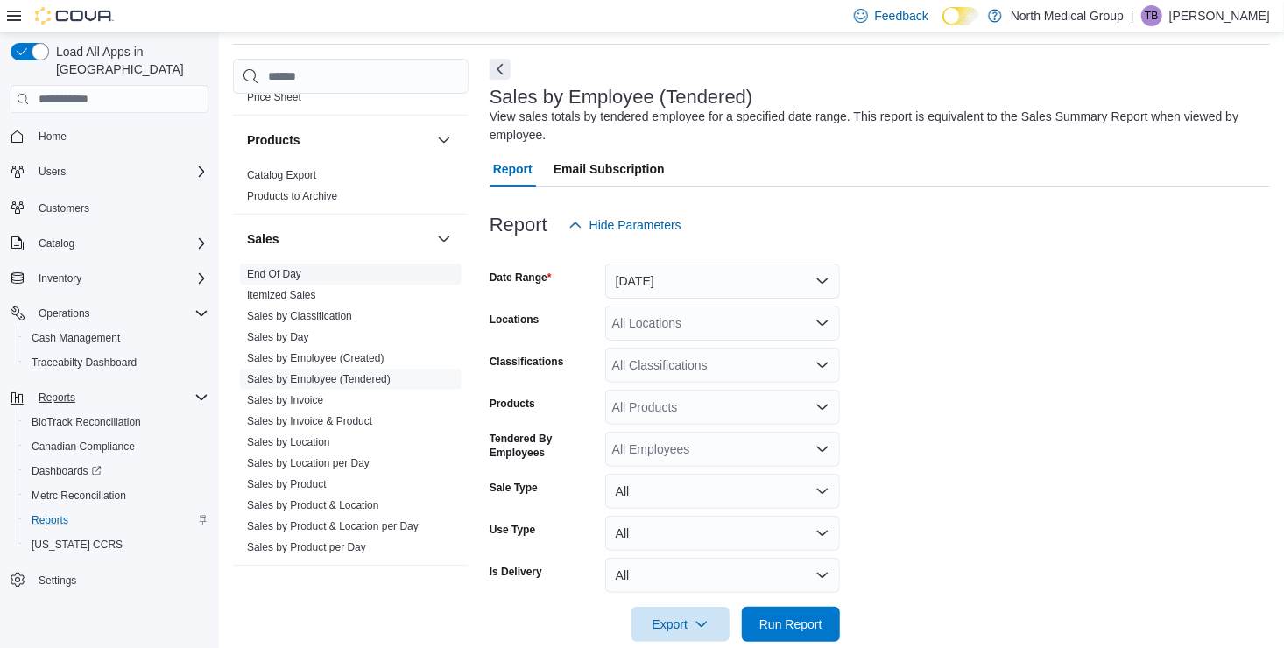  What do you see at coordinates (83, 447) in the screenshot?
I see `span: Canadian Compliance` at bounding box center [83, 447].